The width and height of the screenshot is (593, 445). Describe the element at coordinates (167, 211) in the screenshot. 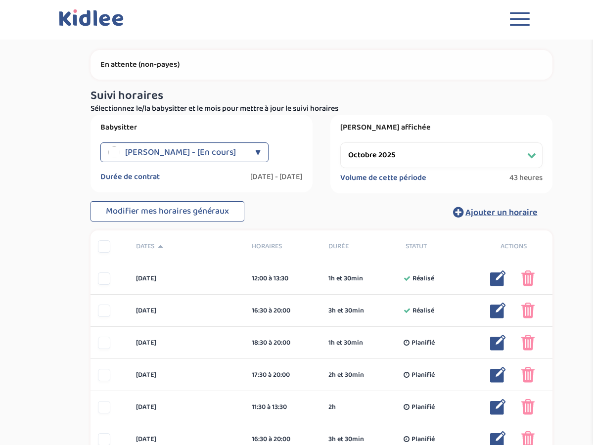

I see `span: Modifier mes horaires généraux` at that location.